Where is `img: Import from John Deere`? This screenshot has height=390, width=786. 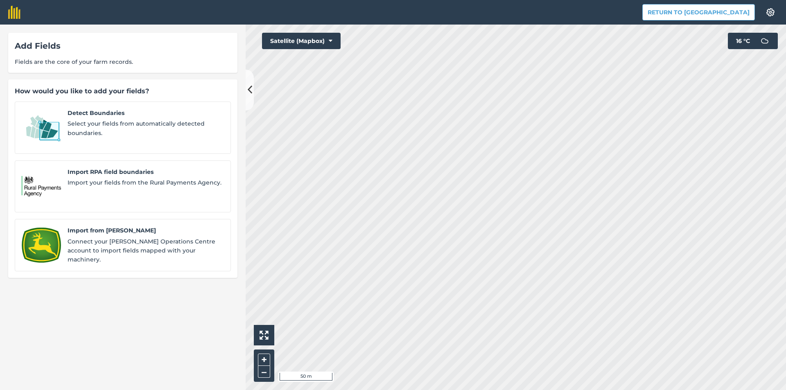
img: Import from John Deere is located at coordinates (41, 245).